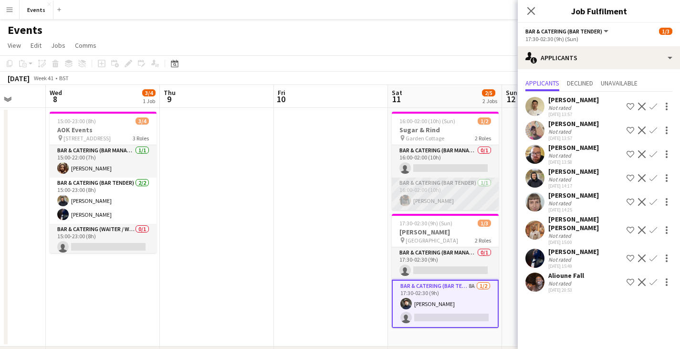  I want to click on button: Events, so click(36, 10).